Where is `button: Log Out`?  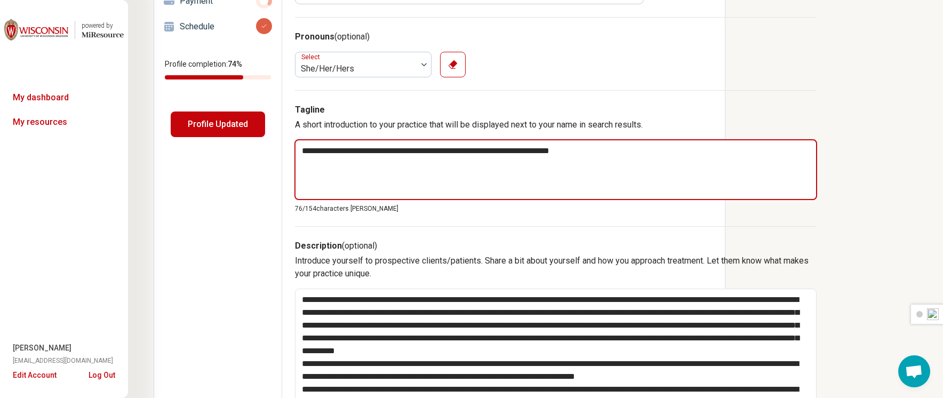
button: Log Out is located at coordinates (102, 374).